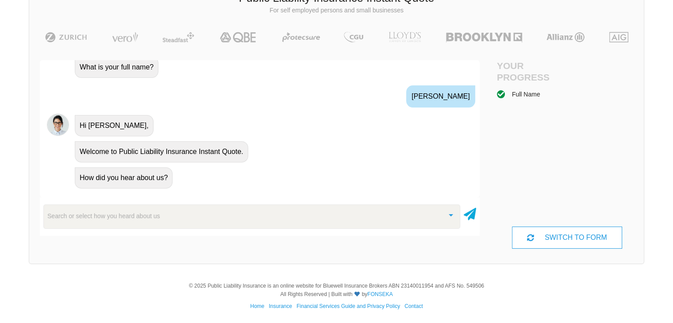  What do you see at coordinates (353, 37) in the screenshot?
I see `img: CGU | Public Liability Insurance` at bounding box center [353, 37].